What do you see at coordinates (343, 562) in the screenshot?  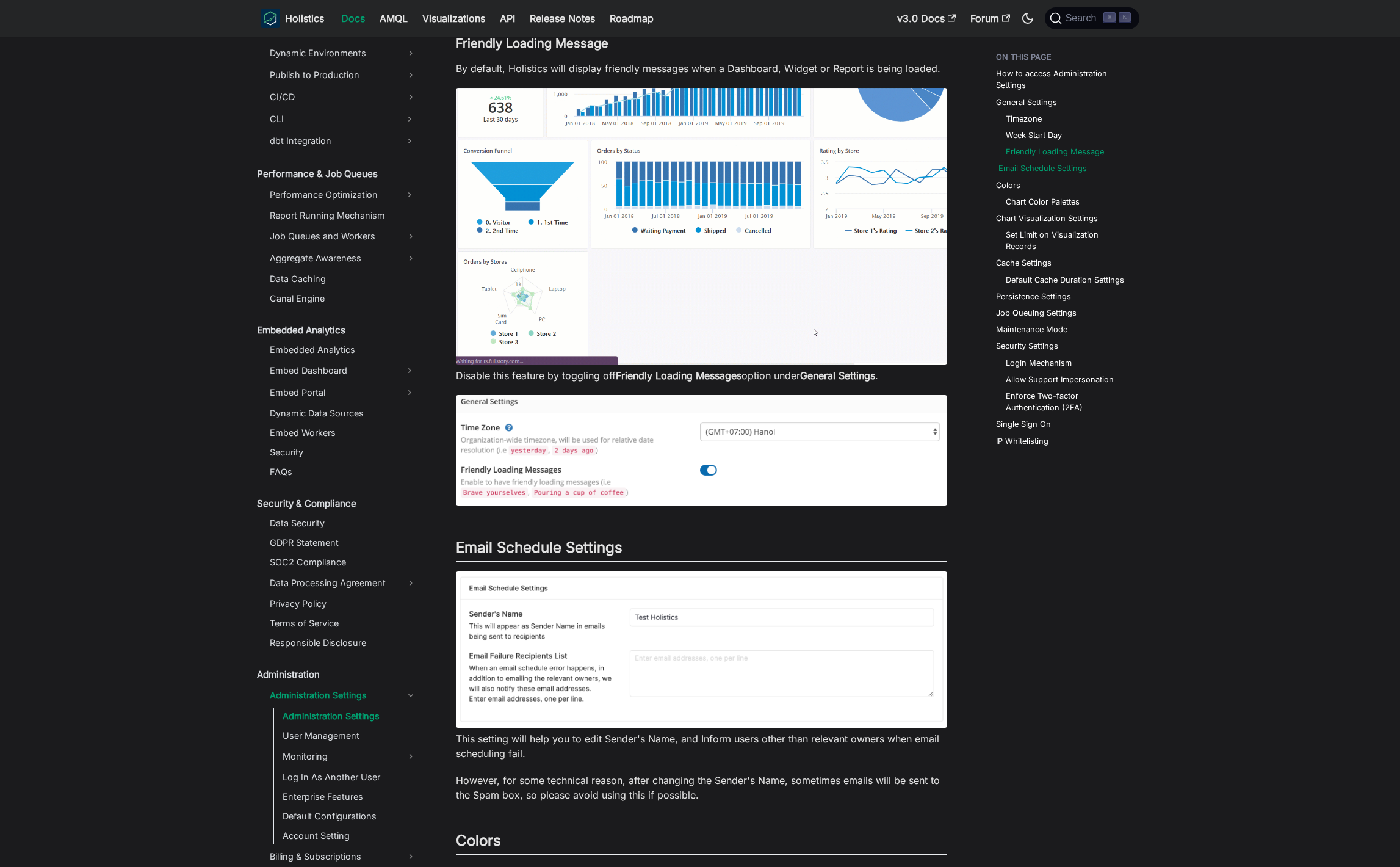 I see `a: SOC2 Compliance` at bounding box center [343, 562].